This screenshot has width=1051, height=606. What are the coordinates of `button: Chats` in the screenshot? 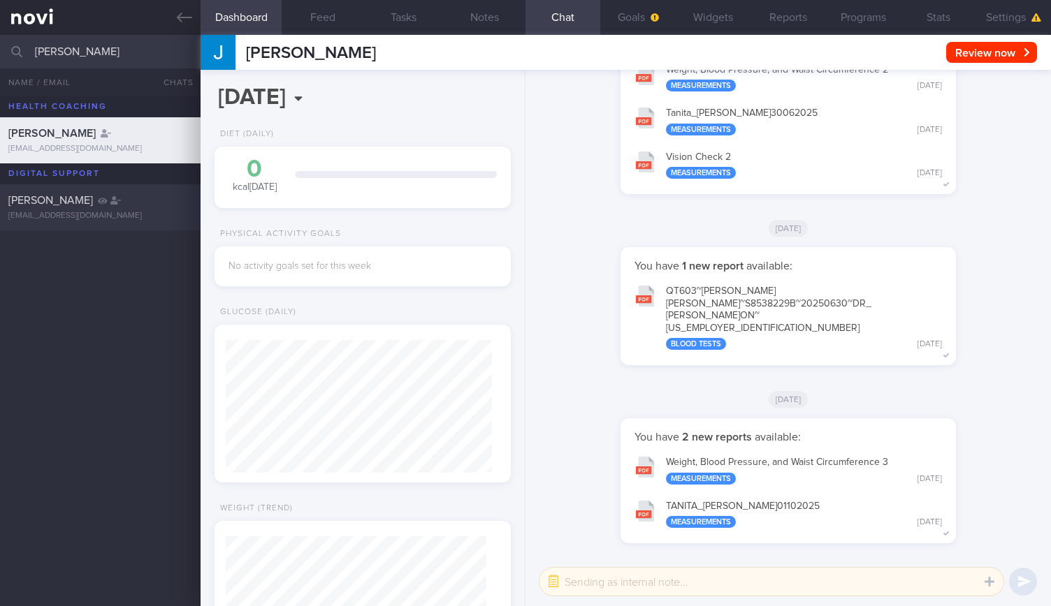 It's located at (173, 82).